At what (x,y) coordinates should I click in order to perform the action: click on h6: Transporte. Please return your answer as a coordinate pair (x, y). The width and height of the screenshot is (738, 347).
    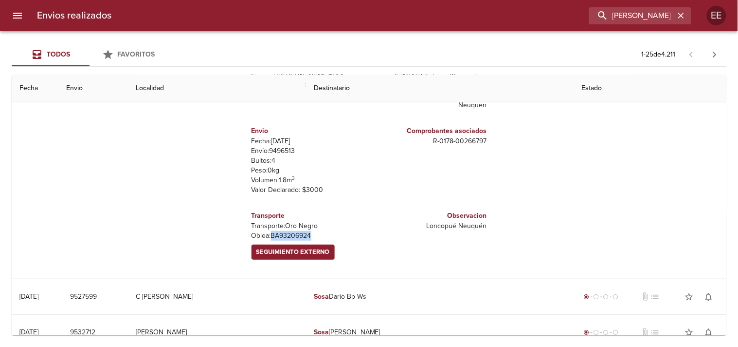
    Looking at the image, I should click on (309, 216).